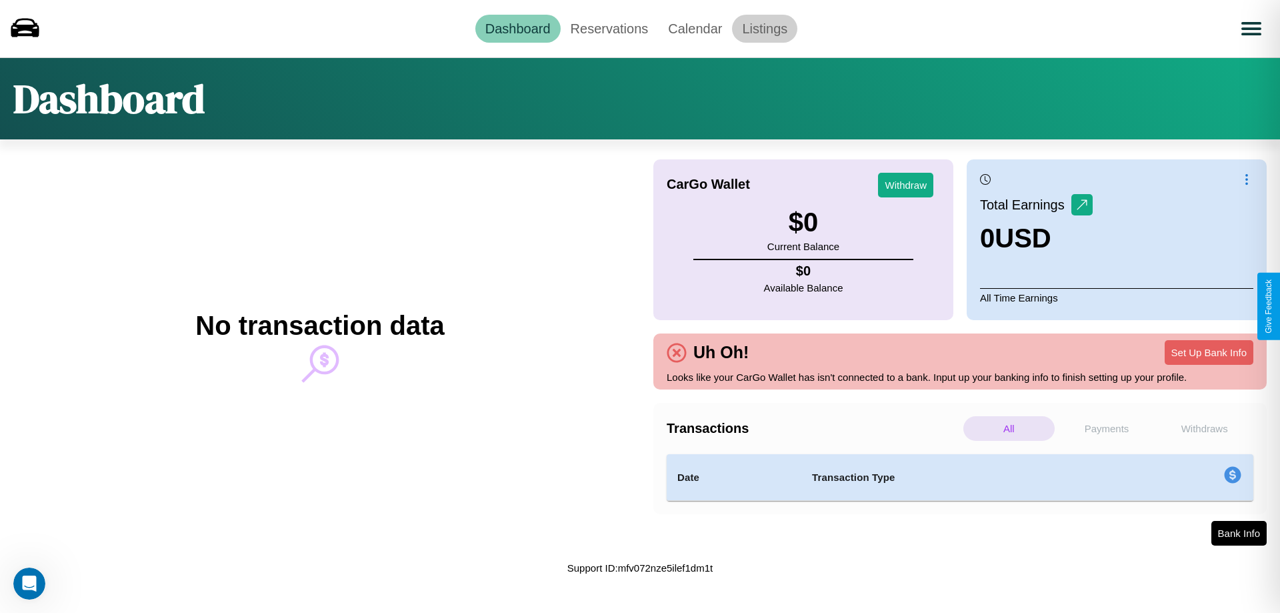 The height and width of the screenshot is (613, 1280). I want to click on table: simple table, so click(960, 477).